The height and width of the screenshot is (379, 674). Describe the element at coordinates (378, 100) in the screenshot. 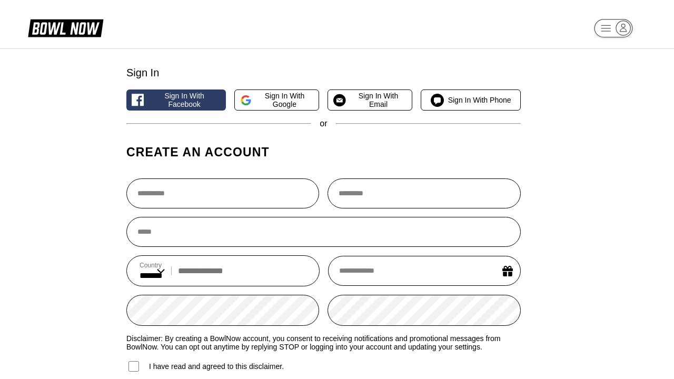

I see `span: Sign in with Email` at that location.